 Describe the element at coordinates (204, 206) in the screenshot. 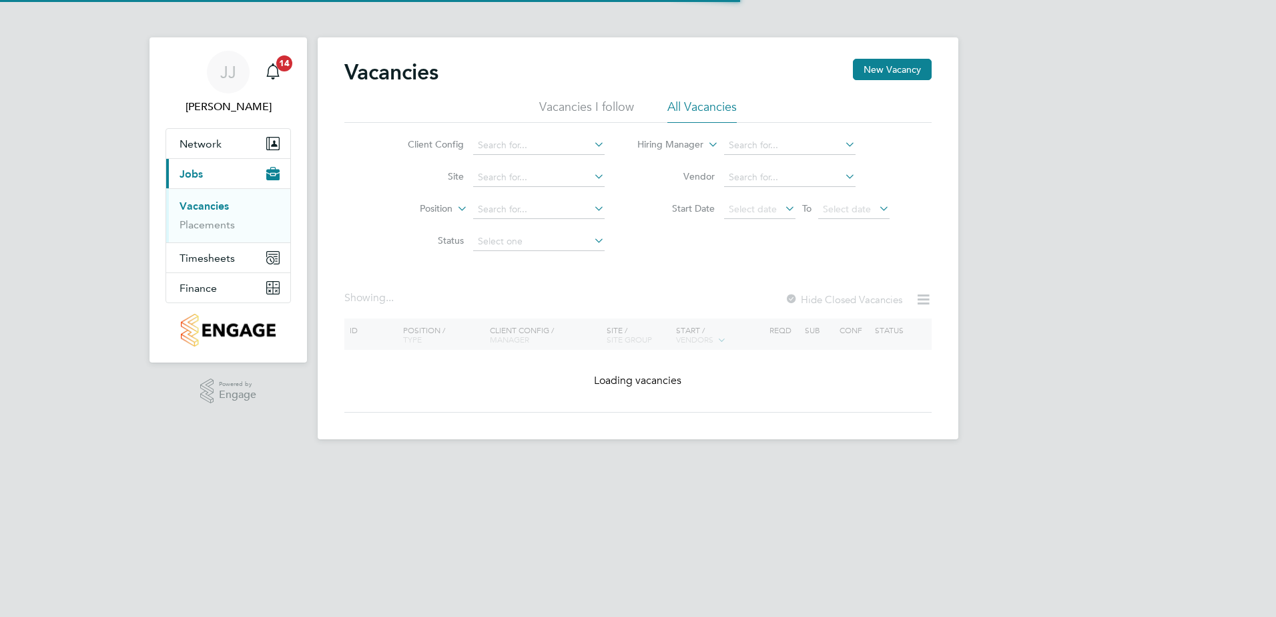

I see `a: Vacancies` at that location.